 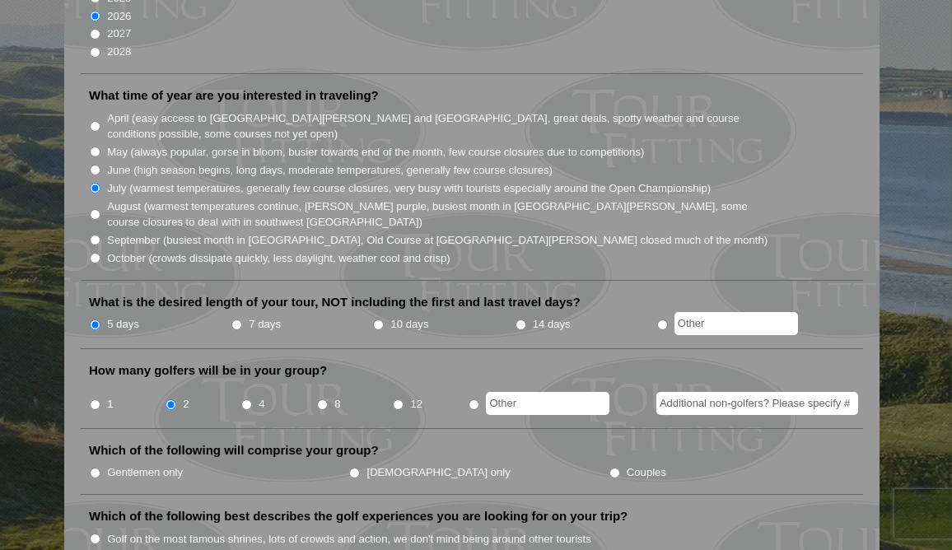 What do you see at coordinates (234, 450) in the screenshot?
I see `label: Which of the following will comprise your group?` at bounding box center [234, 450].